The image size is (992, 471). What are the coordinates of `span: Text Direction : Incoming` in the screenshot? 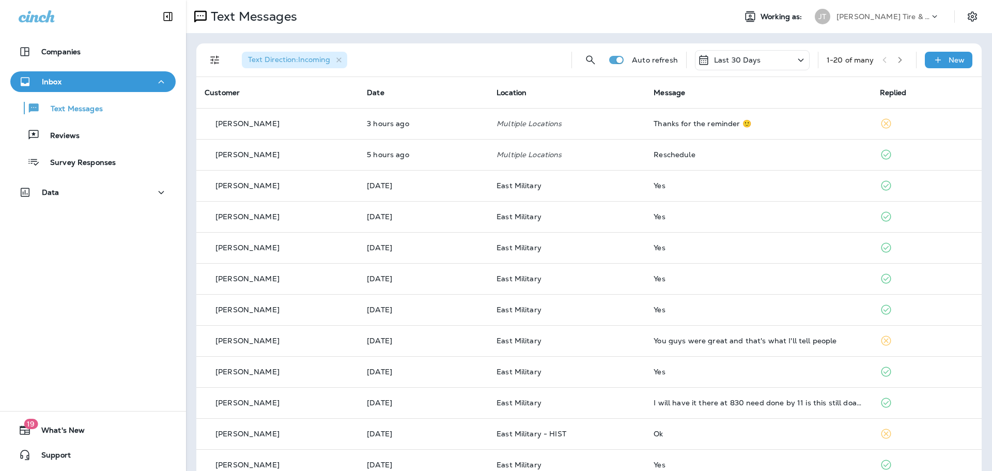 It's located at (289, 59).